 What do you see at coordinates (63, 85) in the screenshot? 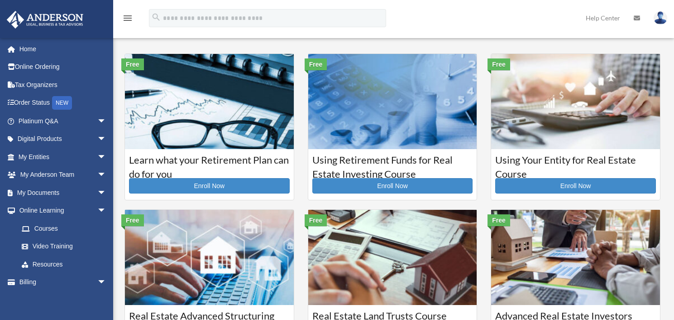
I see `a: Tax Organizers` at bounding box center [63, 85].